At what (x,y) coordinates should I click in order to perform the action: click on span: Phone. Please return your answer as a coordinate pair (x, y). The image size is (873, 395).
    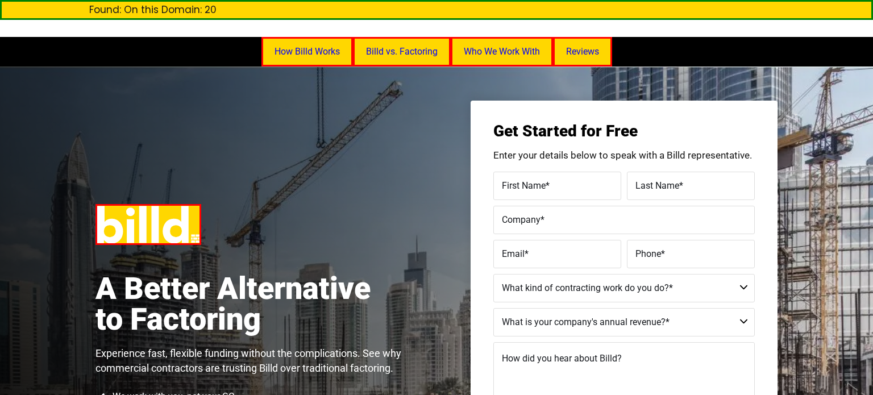
    Looking at the image, I should click on (648, 253).